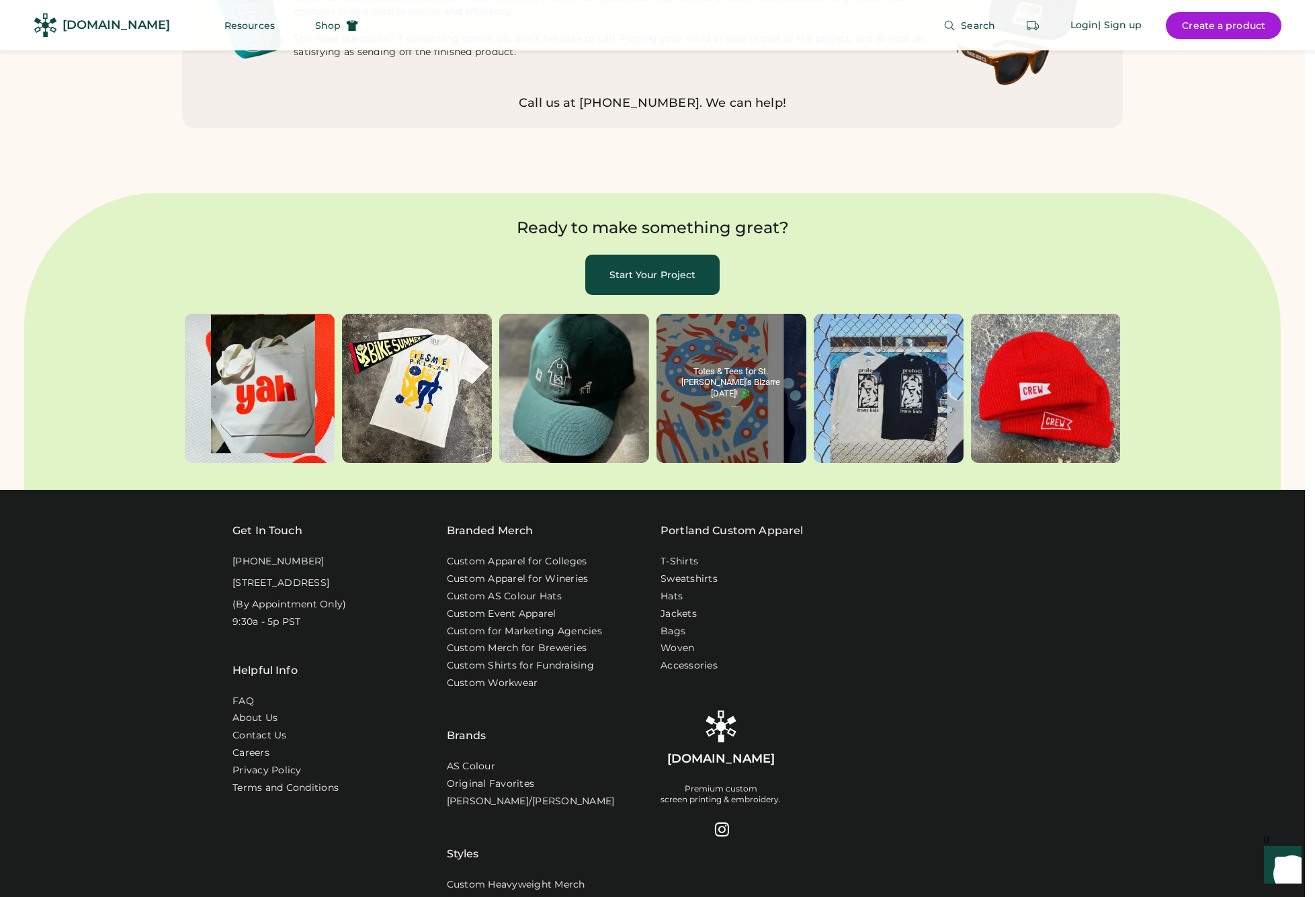 The image size is (1315, 897). What do you see at coordinates (673, 632) in the screenshot?
I see `a: Bags` at bounding box center [673, 632].